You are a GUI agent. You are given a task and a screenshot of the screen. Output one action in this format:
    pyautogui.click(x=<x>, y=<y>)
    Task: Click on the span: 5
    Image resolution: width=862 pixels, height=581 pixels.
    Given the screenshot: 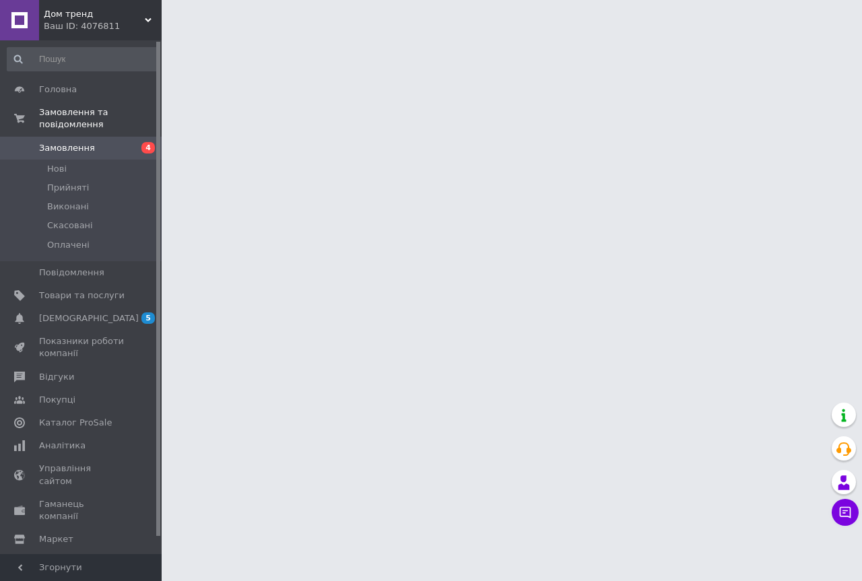 What is the action you would take?
    pyautogui.click(x=148, y=318)
    